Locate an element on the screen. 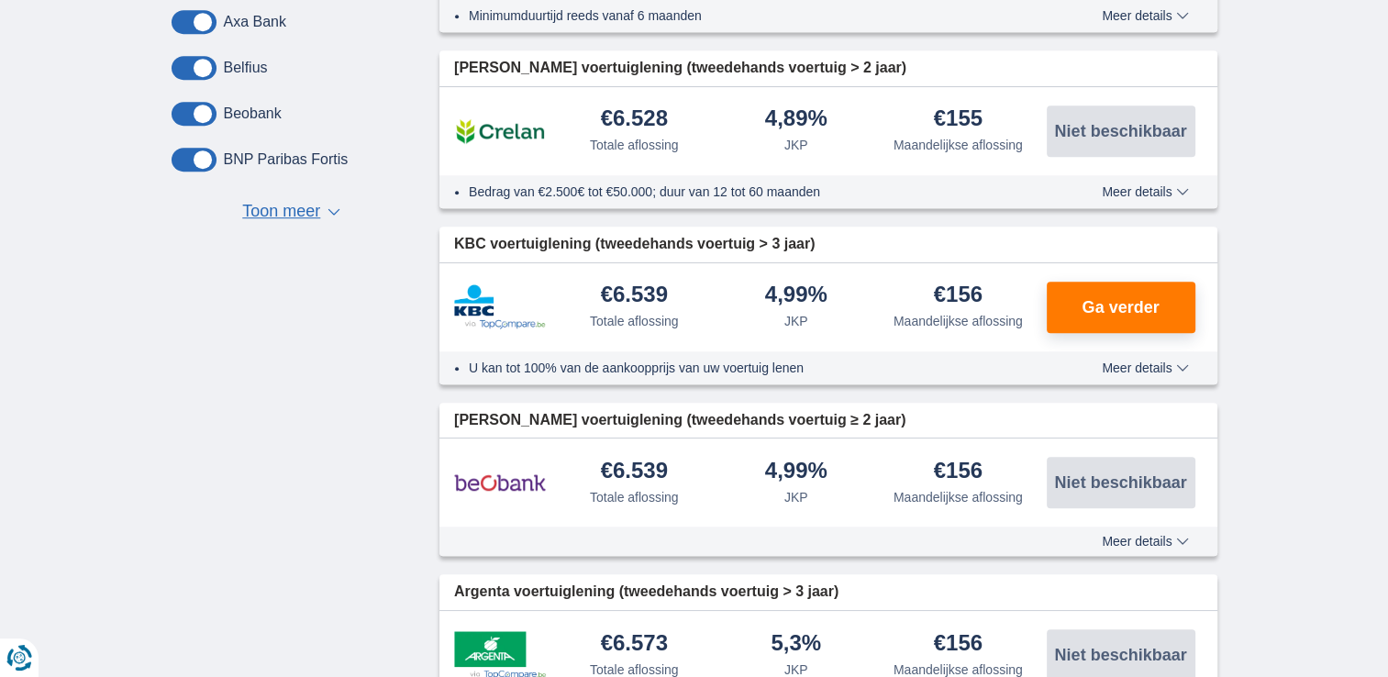 The height and width of the screenshot is (677, 1388). div: 5,3% is located at coordinates (795, 644).